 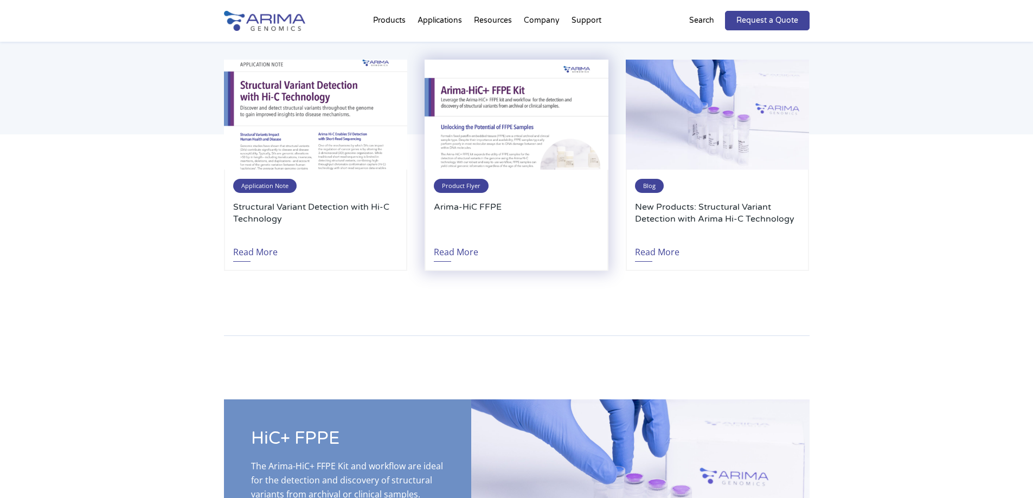 I want to click on img: Image_Application-Note-Structural-Variant-Detection-with-Hi-C-Technology_Page_1-500x300.png, so click(x=316, y=114).